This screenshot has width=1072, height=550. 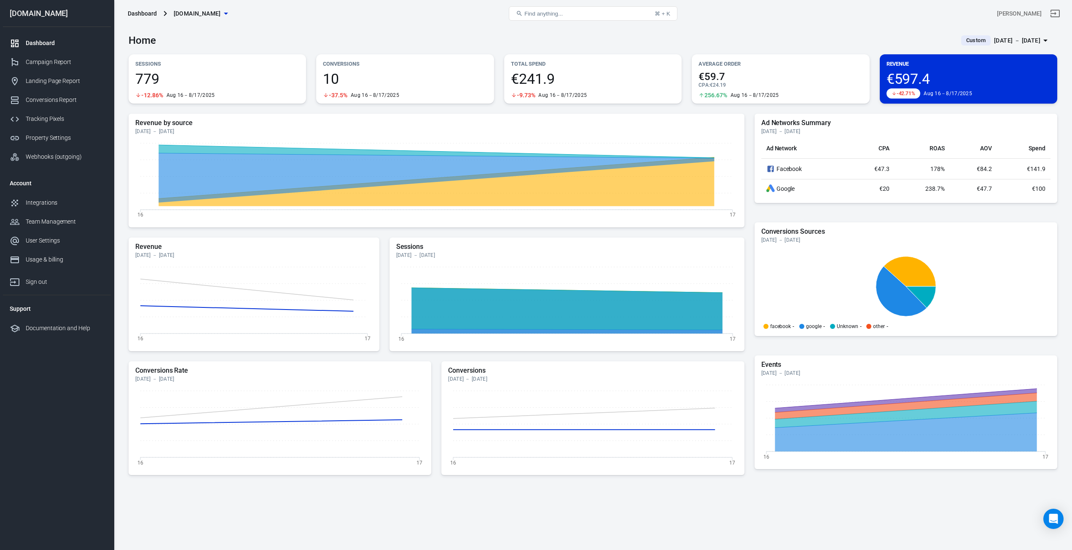 What do you see at coordinates (65, 138) in the screenshot?
I see `div: Property Settings` at bounding box center [65, 138].